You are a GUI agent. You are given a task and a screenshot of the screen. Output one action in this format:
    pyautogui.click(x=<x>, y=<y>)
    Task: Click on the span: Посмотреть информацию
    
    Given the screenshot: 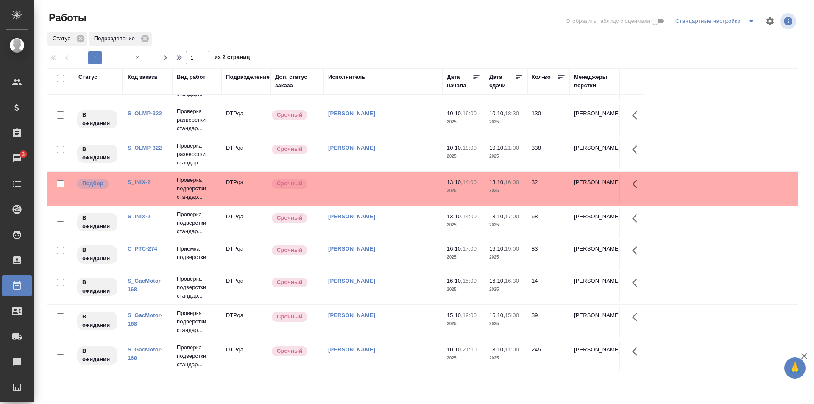 What is the action you would take?
    pyautogui.click(x=789, y=21)
    